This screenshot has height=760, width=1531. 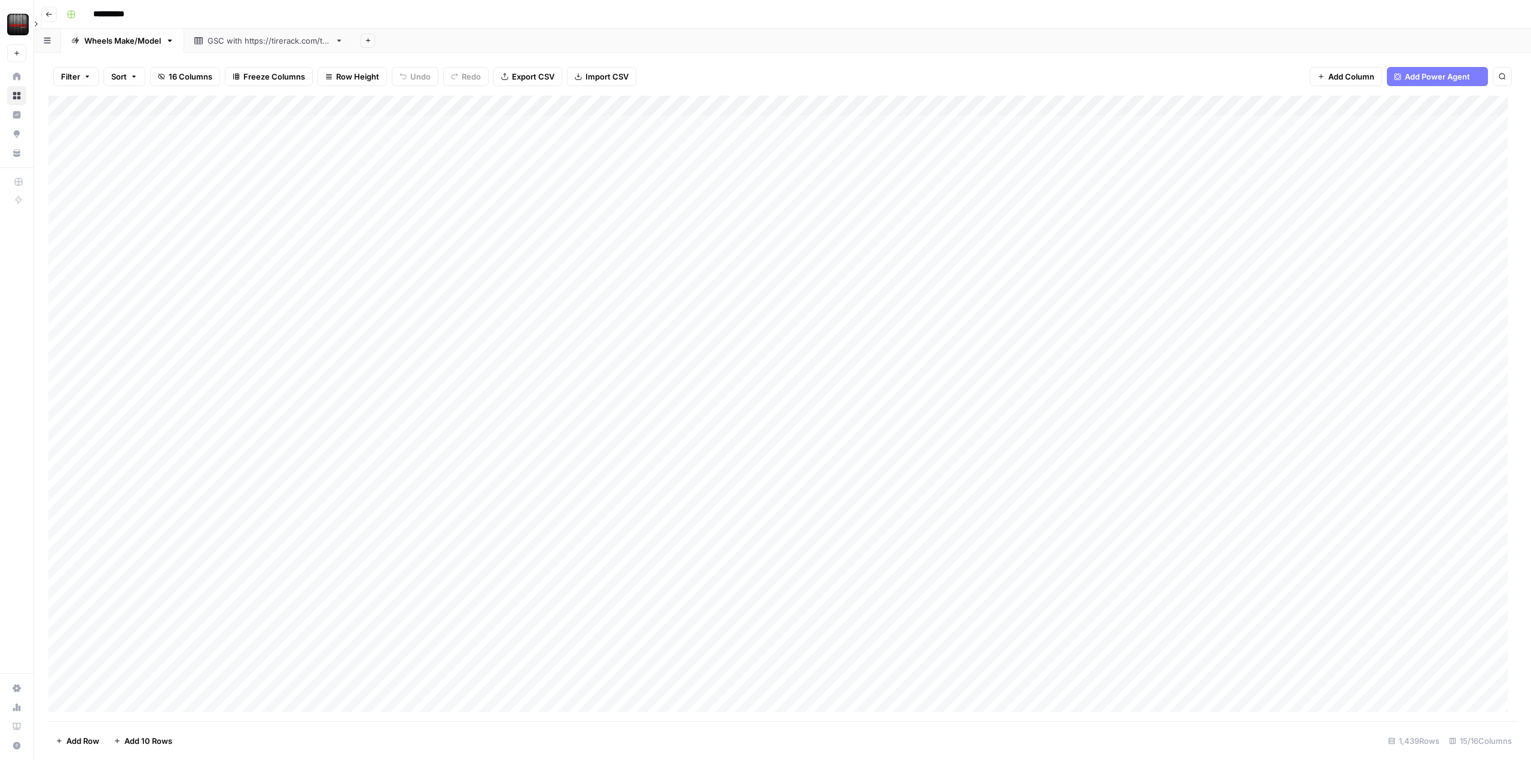 I want to click on span: Undo, so click(x=420, y=77).